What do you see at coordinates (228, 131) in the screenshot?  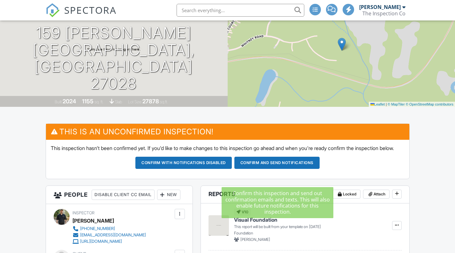 I see `h3: This is an Unconfirmed Inspection!` at bounding box center [228, 131].